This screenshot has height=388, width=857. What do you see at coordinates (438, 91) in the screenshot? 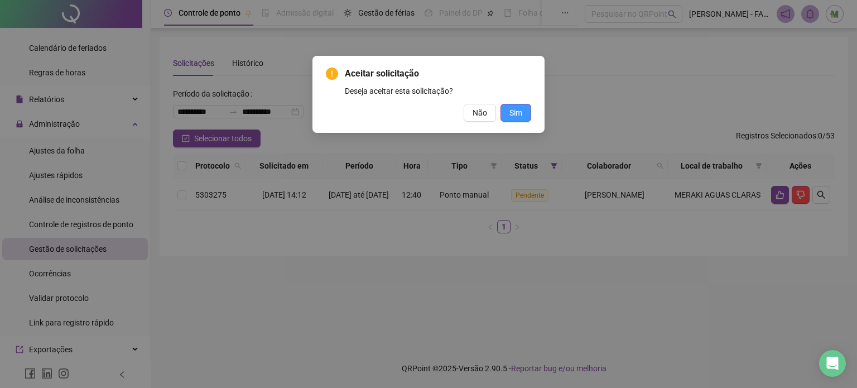
I see `div: Deseja aceitar esta solicitação?` at bounding box center [438, 91].